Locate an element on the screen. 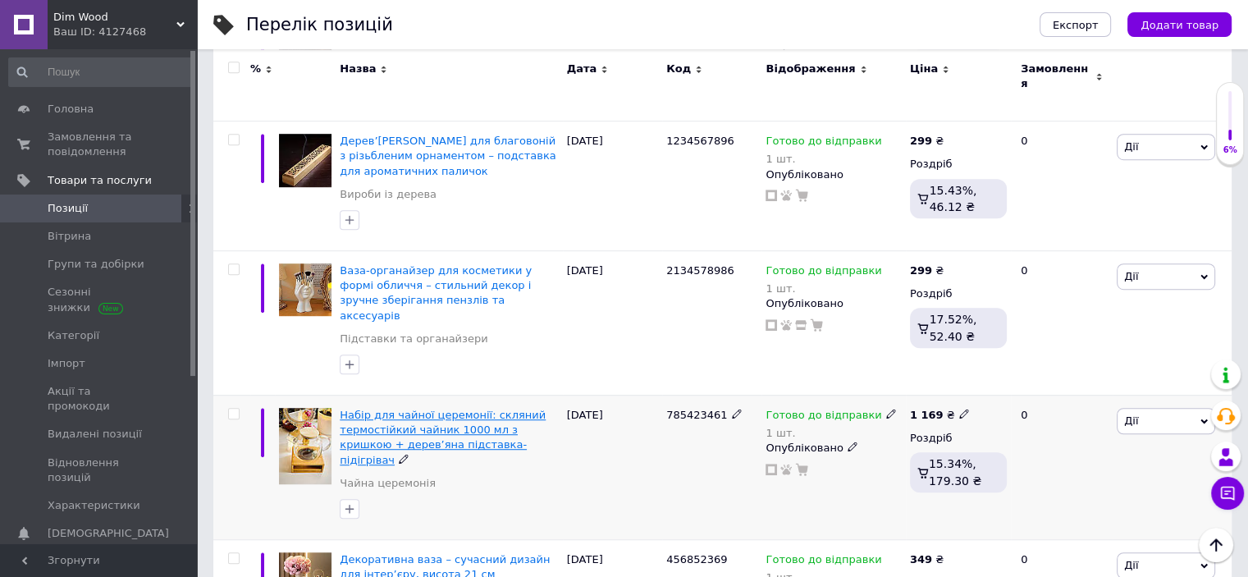 The image size is (1248, 577). span: Групи та добірки is located at coordinates (96, 264).